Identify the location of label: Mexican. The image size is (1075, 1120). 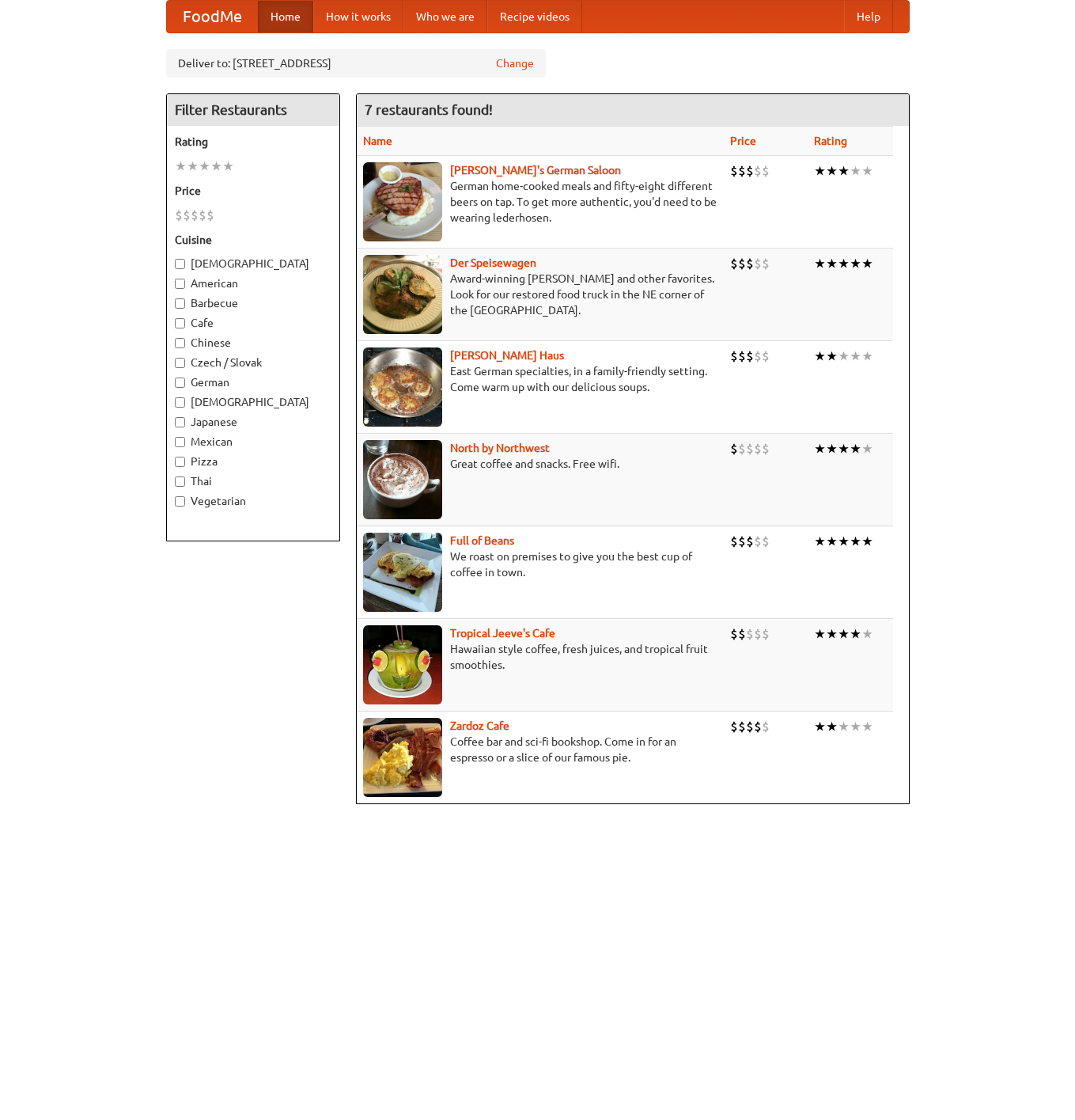
(253, 441).